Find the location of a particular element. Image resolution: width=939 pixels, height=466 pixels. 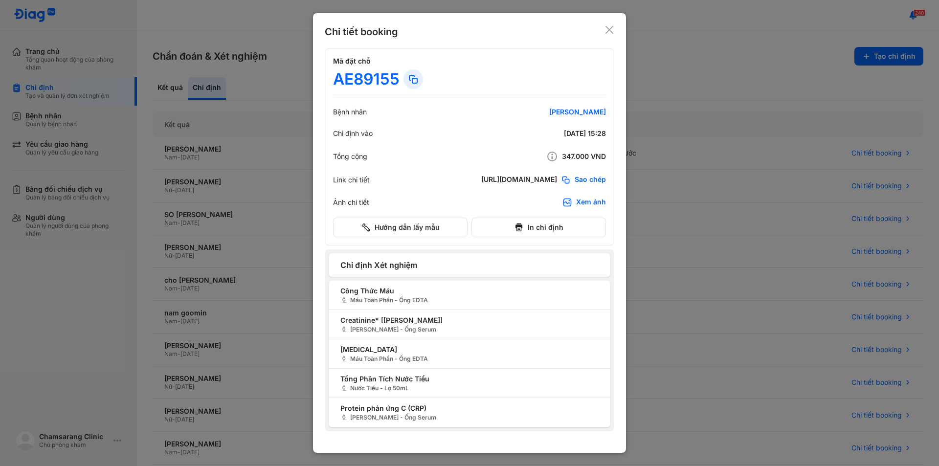

div: Tổng cộng is located at coordinates (350, 157).